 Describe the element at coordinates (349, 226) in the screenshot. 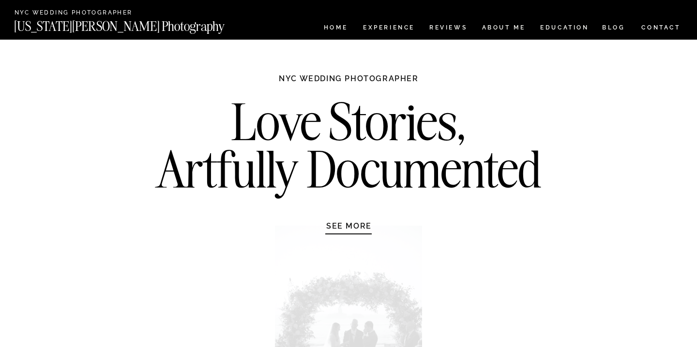

I see `h1: SEE MORE` at that location.